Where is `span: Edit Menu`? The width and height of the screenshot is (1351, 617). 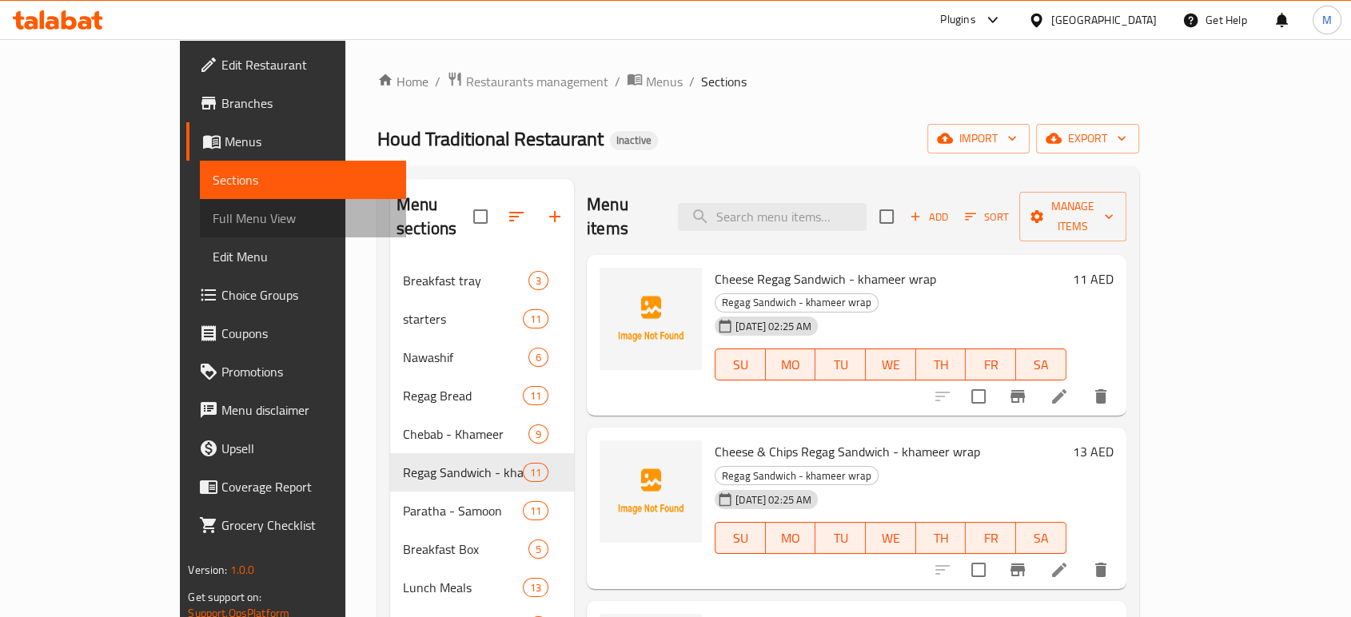
span: Edit Menu is located at coordinates (302, 257).